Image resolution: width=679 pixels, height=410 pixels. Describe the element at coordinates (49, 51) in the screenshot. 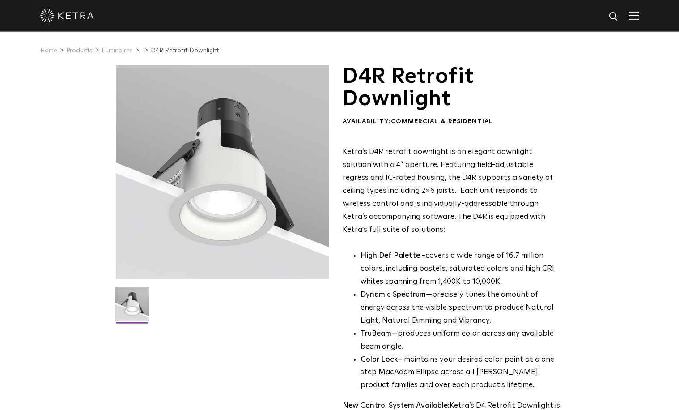

I see `a: Home` at that location.